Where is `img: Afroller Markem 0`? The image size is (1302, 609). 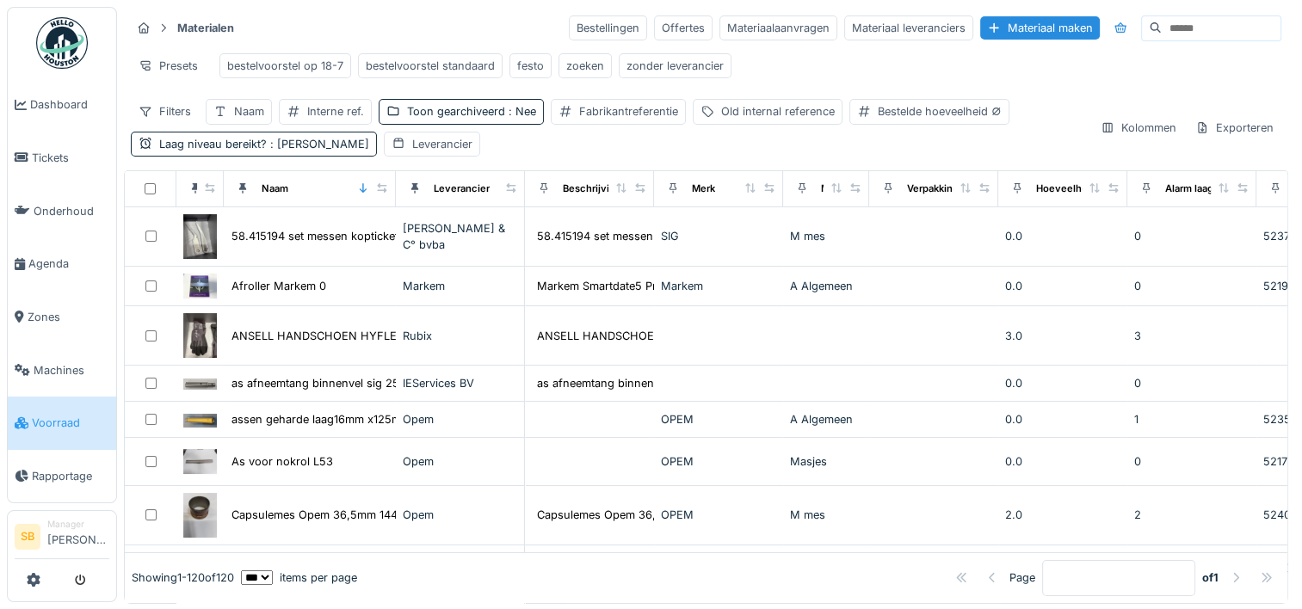 img: Afroller Markem 0 is located at coordinates (200, 286).